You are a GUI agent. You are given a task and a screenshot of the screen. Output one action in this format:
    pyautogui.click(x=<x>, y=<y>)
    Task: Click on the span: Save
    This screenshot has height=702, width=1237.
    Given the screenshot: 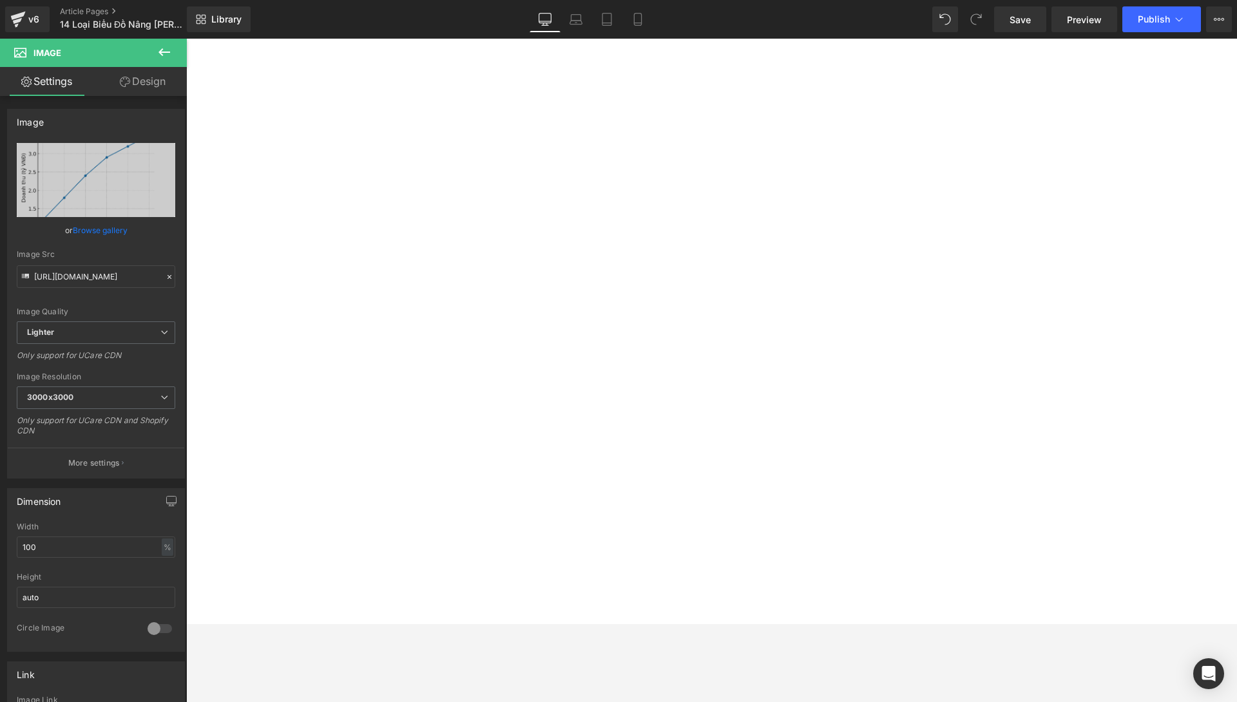 What is the action you would take?
    pyautogui.click(x=1020, y=19)
    